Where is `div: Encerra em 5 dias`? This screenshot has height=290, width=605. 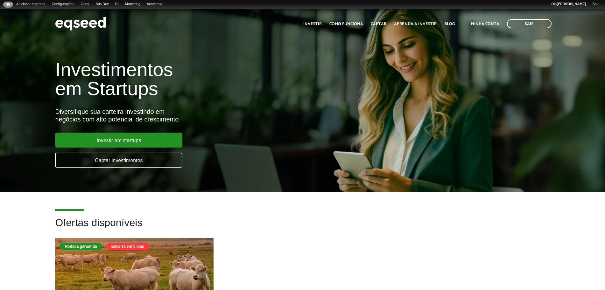
div: Encerra em 5 dias is located at coordinates (128, 247).